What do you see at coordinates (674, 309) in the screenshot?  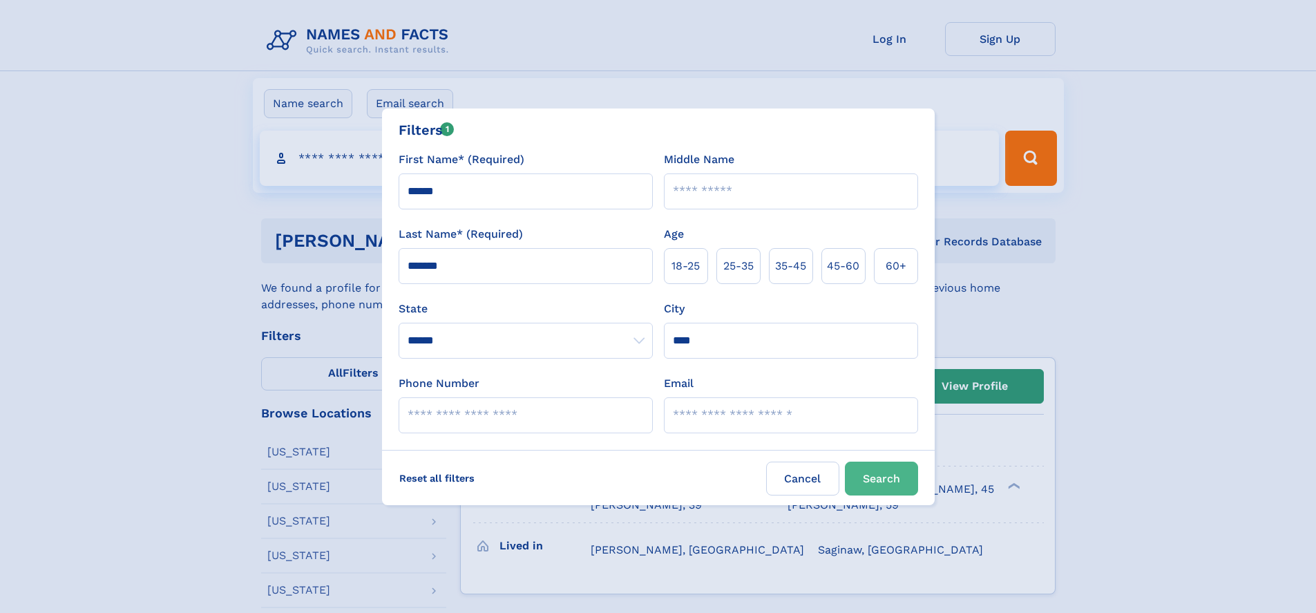 I see `label: City` at bounding box center [674, 309].